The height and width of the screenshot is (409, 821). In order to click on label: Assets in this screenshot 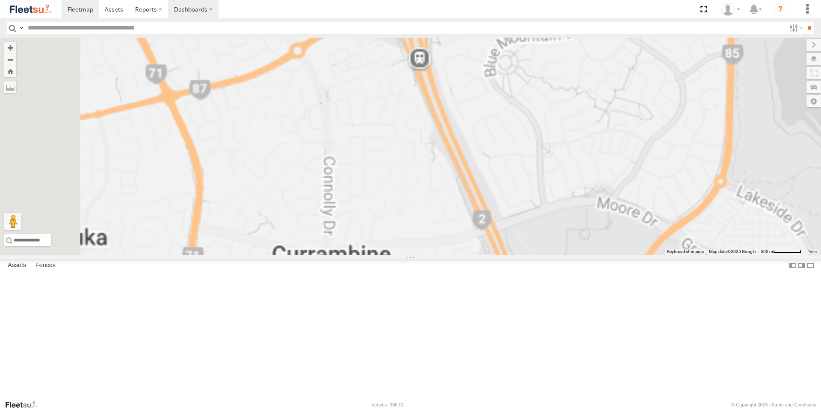, I will do `click(17, 266)`.